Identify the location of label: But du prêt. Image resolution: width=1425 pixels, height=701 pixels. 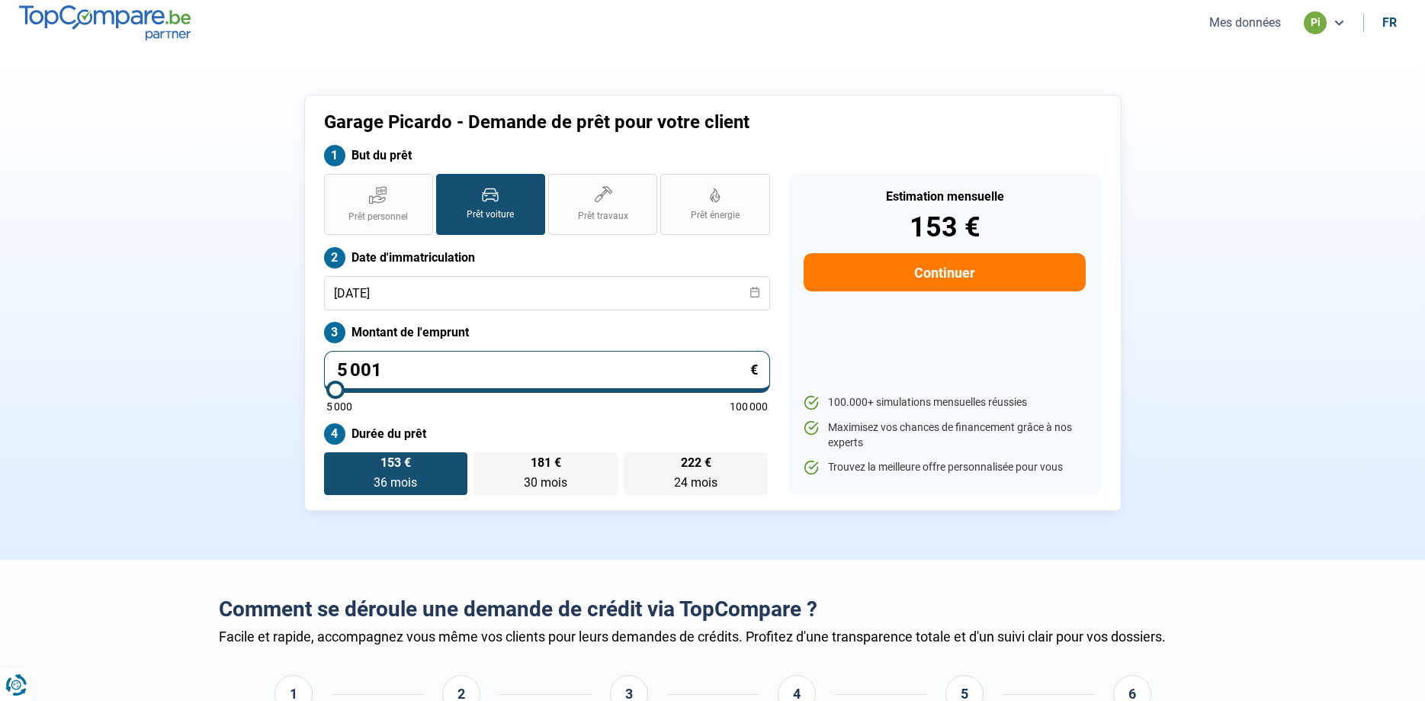
(547, 156).